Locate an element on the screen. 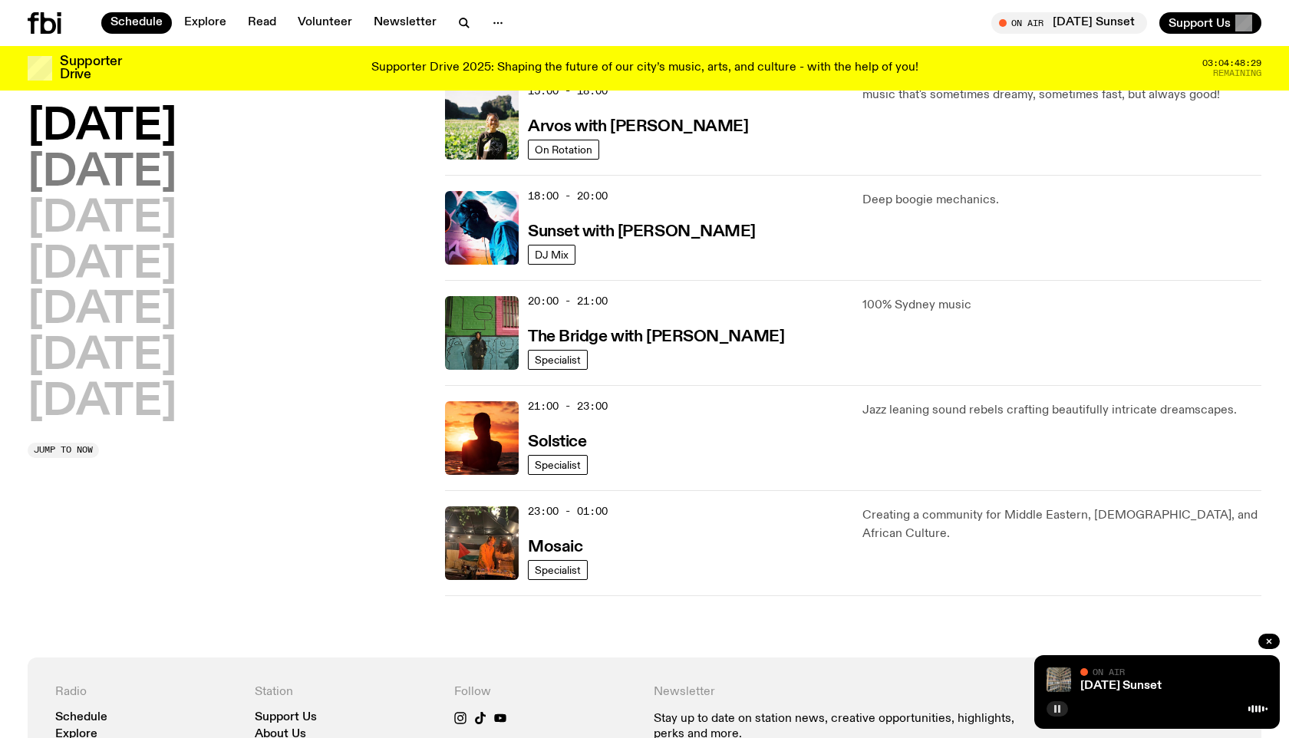  span: DJ Mix is located at coordinates (552, 254).